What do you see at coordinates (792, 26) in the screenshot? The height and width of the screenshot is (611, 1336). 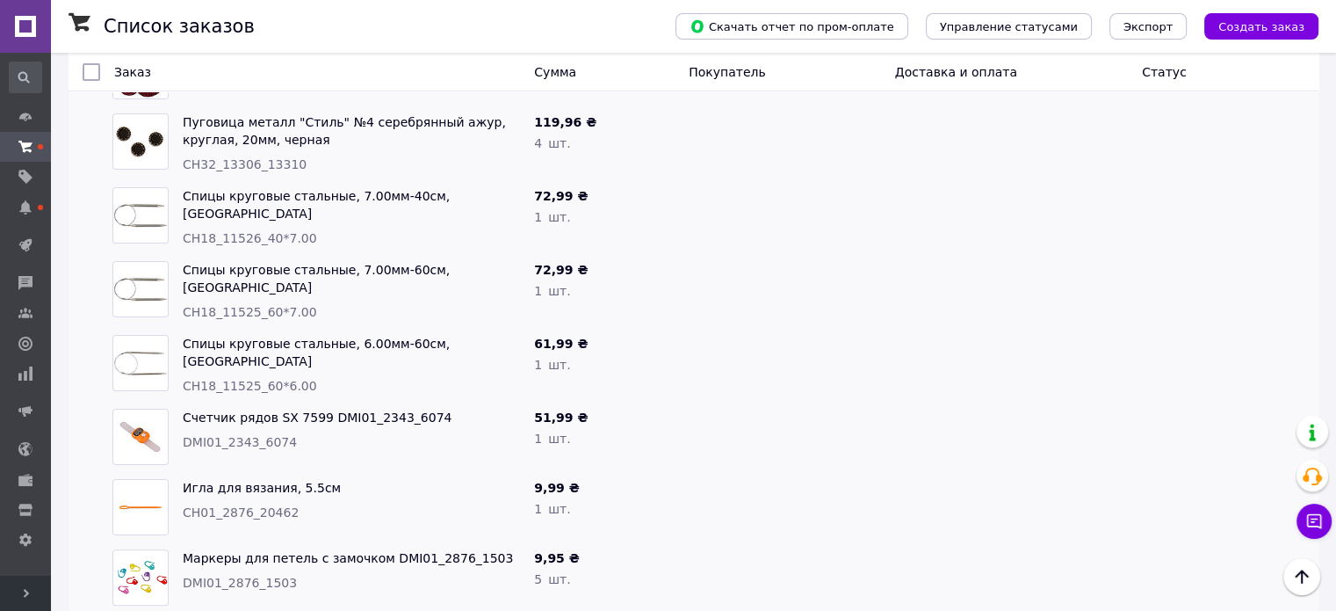 I see `span: Скачать отчет по пром-оплате` at bounding box center [792, 26].